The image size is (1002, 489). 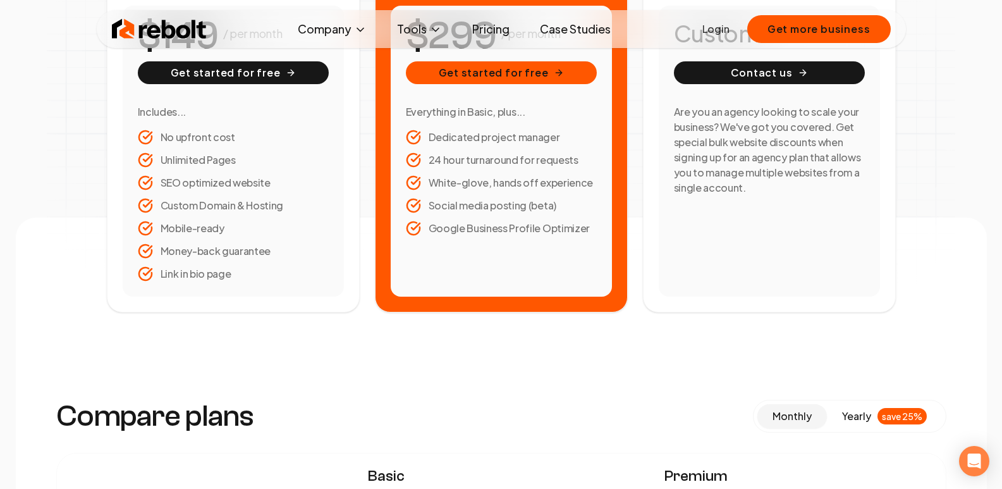 What do you see at coordinates (793, 416) in the screenshot?
I see `button: monthly` at bounding box center [793, 416].